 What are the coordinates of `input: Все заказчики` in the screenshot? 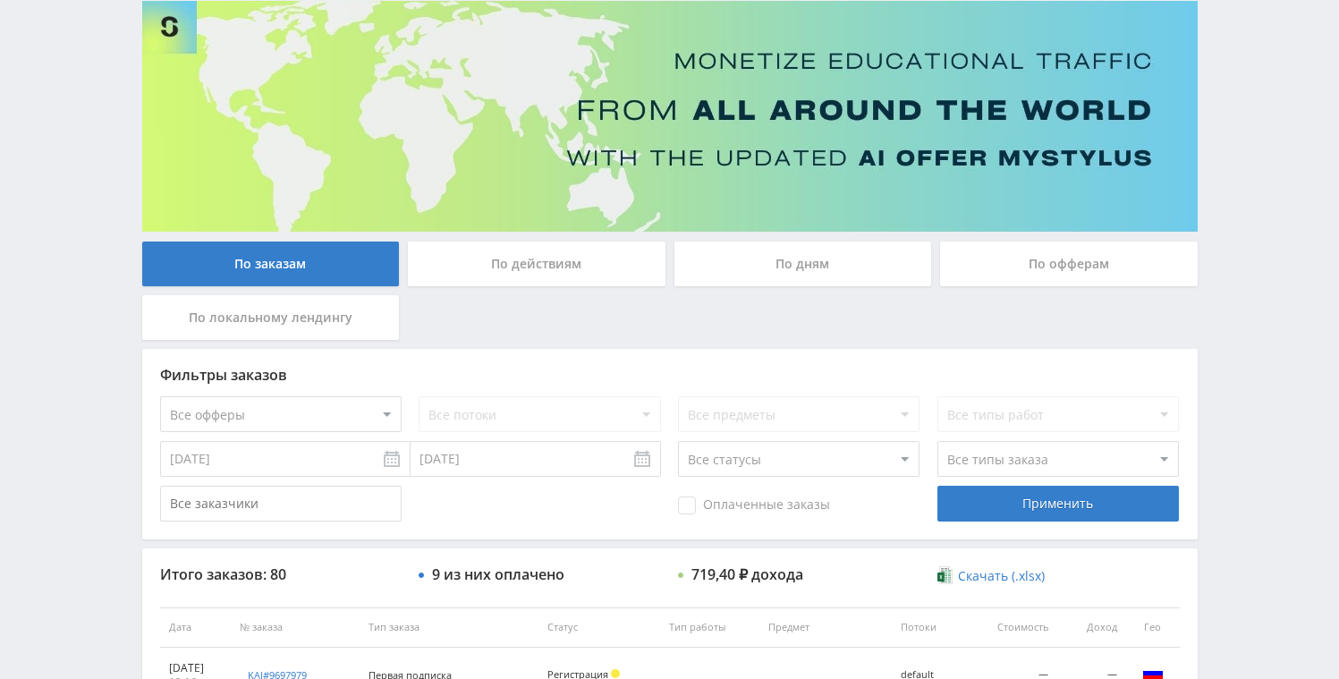 It's located at (281, 504).